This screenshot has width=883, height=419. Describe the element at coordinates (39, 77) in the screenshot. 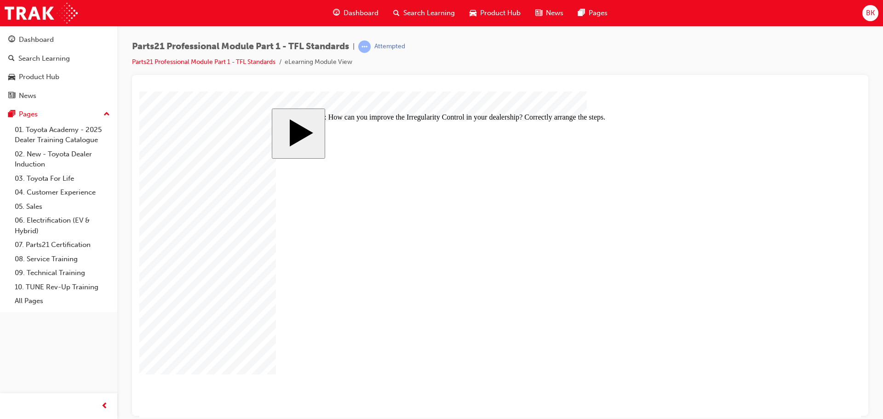

I see `div: Product Hub` at that location.